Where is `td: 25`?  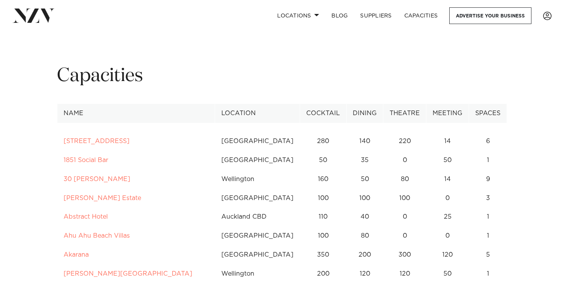
td: 25 is located at coordinates (448, 217).